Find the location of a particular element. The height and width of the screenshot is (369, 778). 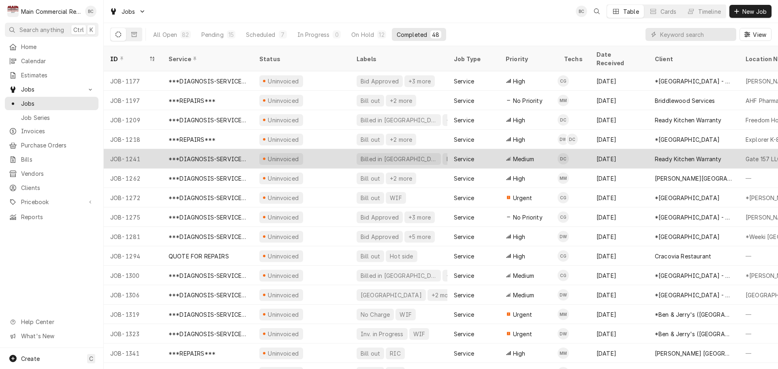

div: RIC is located at coordinates (395, 353).